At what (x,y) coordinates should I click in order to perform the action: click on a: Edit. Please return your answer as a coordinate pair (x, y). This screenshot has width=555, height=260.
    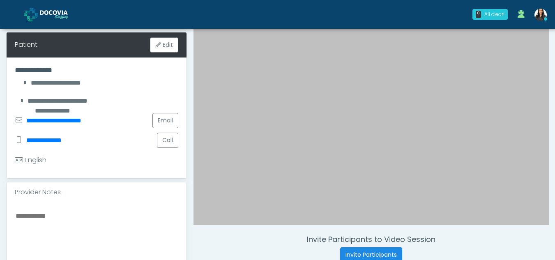
    Looking at the image, I should click on (164, 45).